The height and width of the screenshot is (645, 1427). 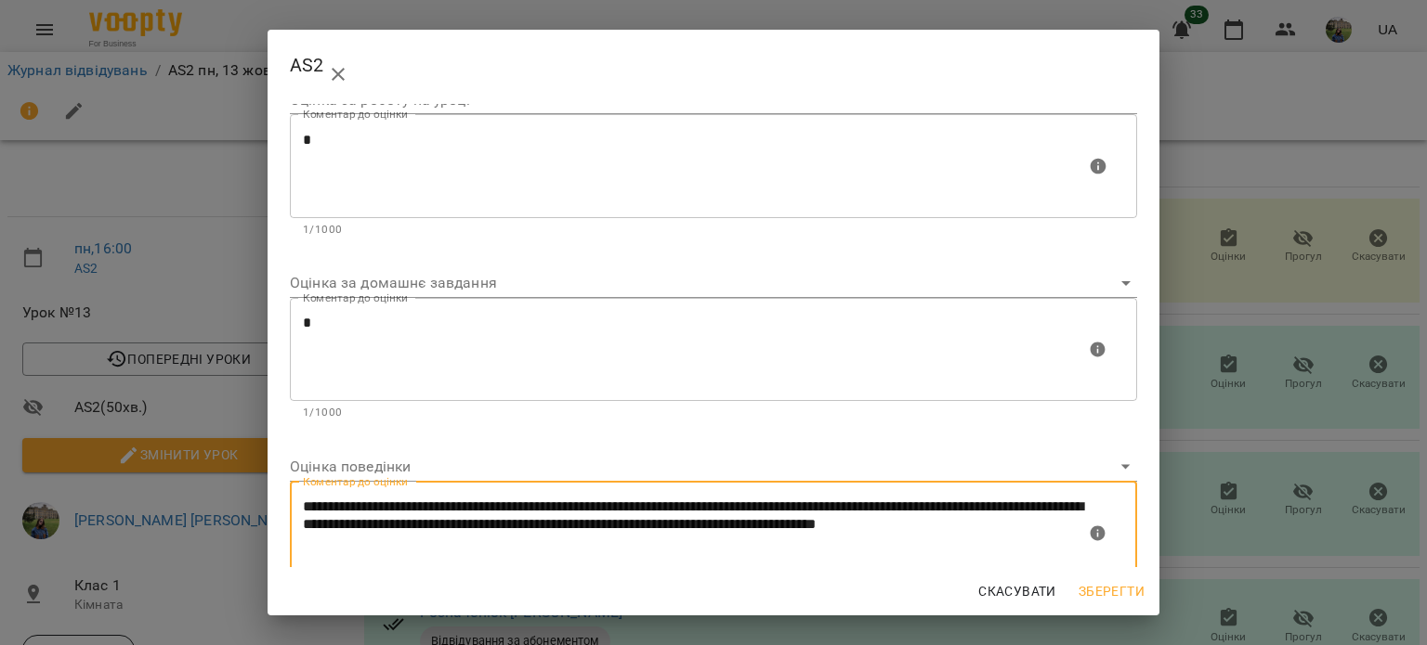 What do you see at coordinates (1111, 592) in the screenshot?
I see `span: Зберегти` at bounding box center [1111, 592].